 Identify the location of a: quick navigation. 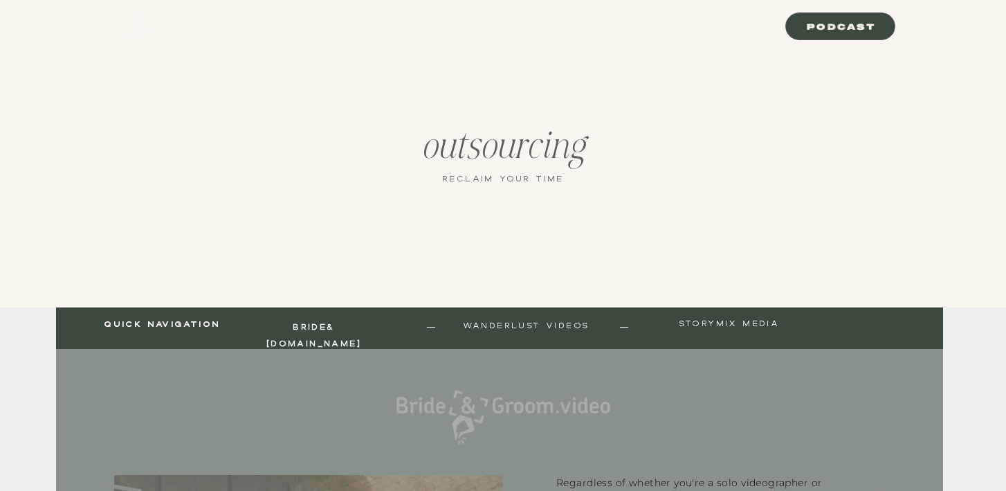
(162, 326).